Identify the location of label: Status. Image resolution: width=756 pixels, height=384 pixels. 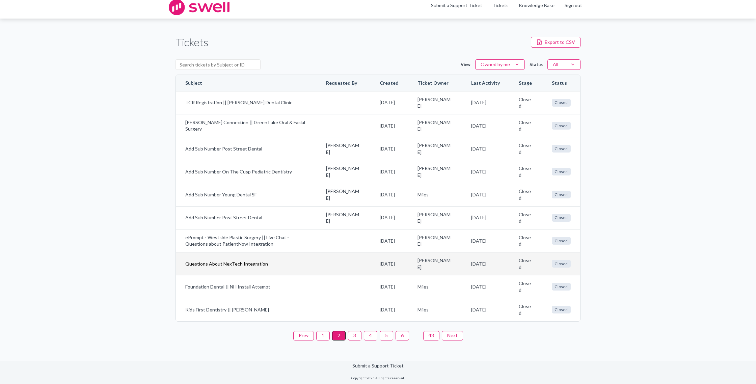
(536, 64).